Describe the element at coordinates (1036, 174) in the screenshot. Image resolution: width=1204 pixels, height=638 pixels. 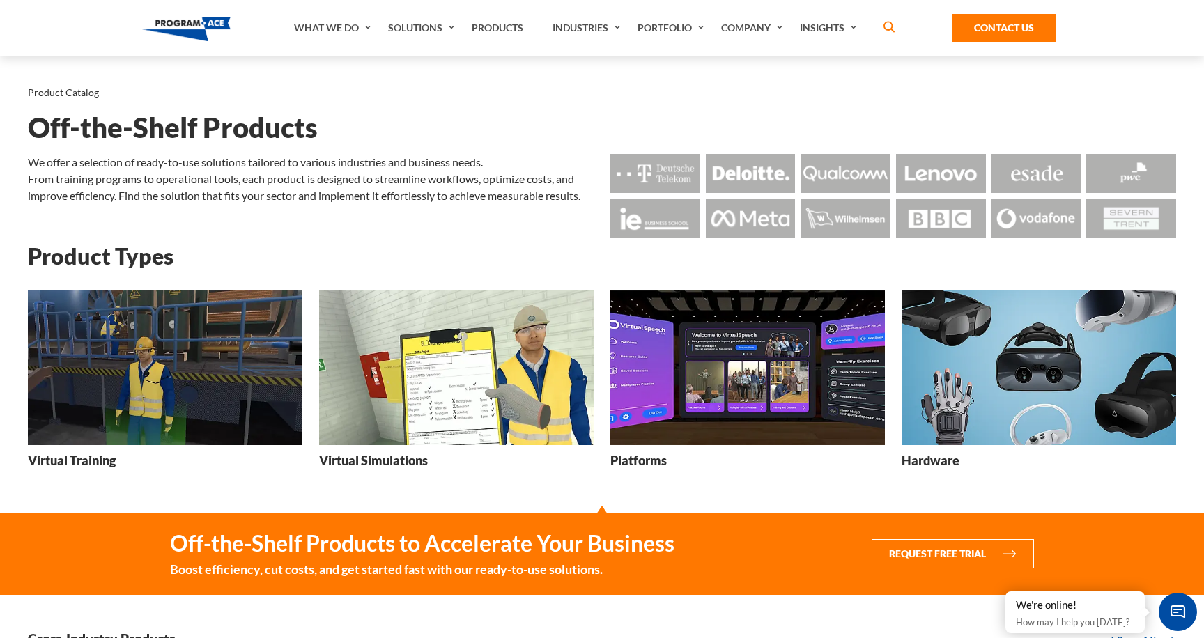
I see `img: Logo - Esade` at that location.